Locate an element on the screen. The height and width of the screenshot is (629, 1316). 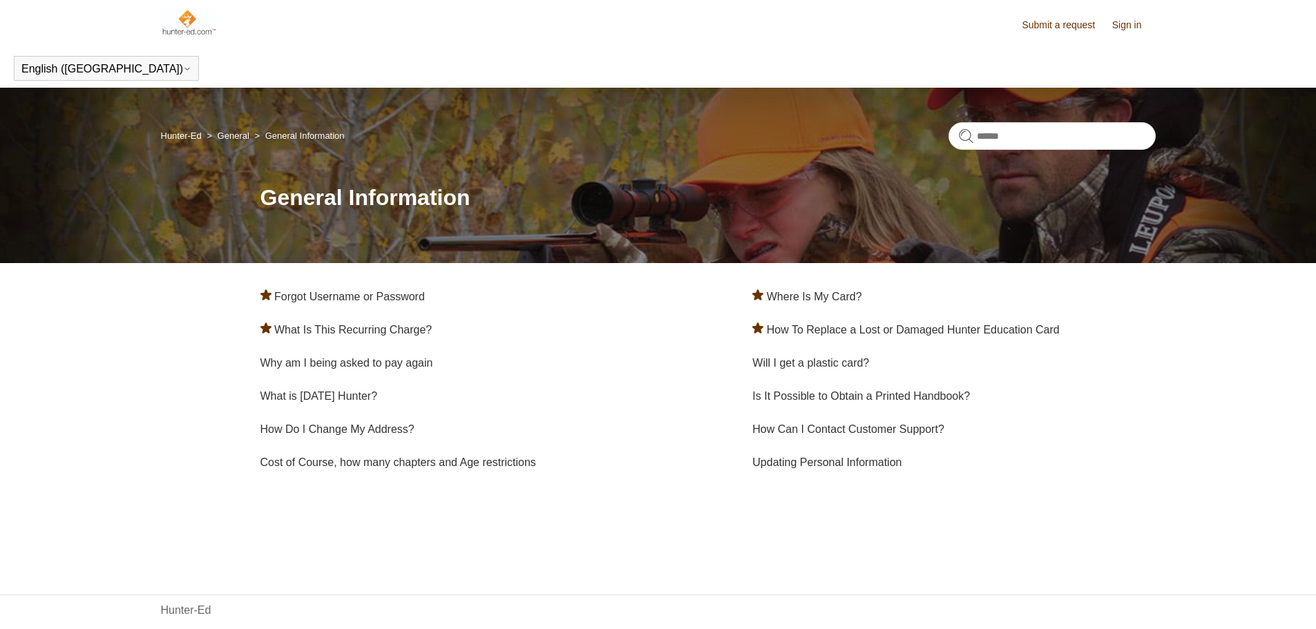
div: Chat Support is located at coordinates (1266, 601).